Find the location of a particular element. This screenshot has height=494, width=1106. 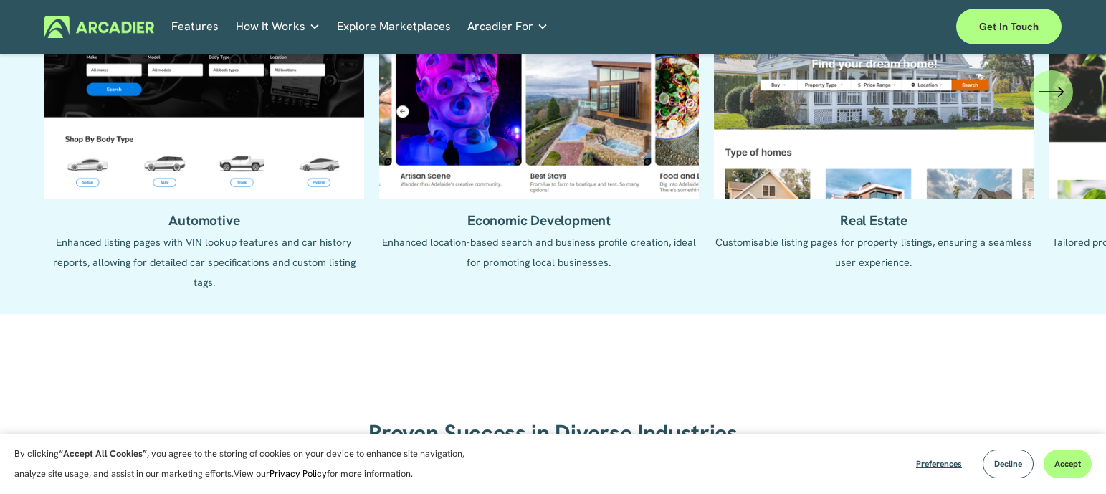

a: Features is located at coordinates (195, 27).